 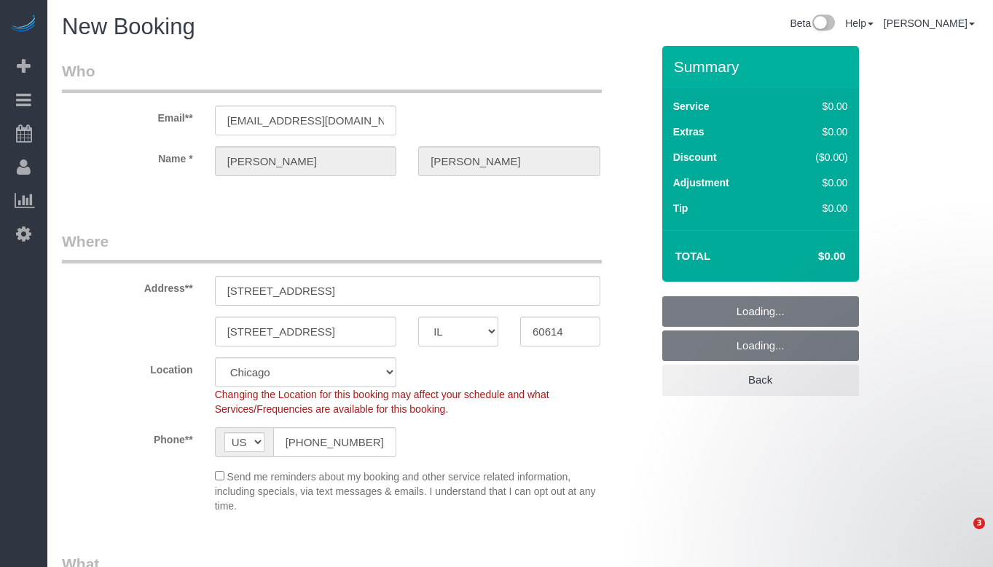 What do you see at coordinates (693, 256) in the screenshot?
I see `strong: Total` at bounding box center [693, 256].